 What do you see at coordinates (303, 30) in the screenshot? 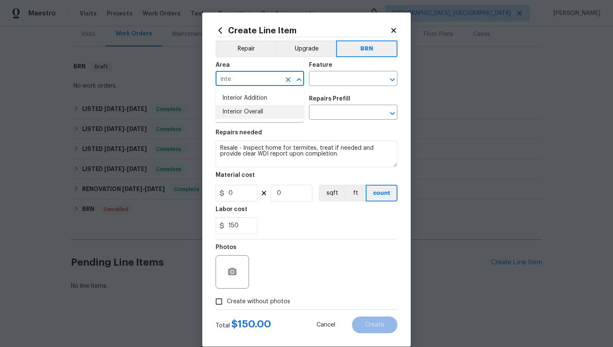
I see `h2: Create Line Item` at bounding box center [303, 30].